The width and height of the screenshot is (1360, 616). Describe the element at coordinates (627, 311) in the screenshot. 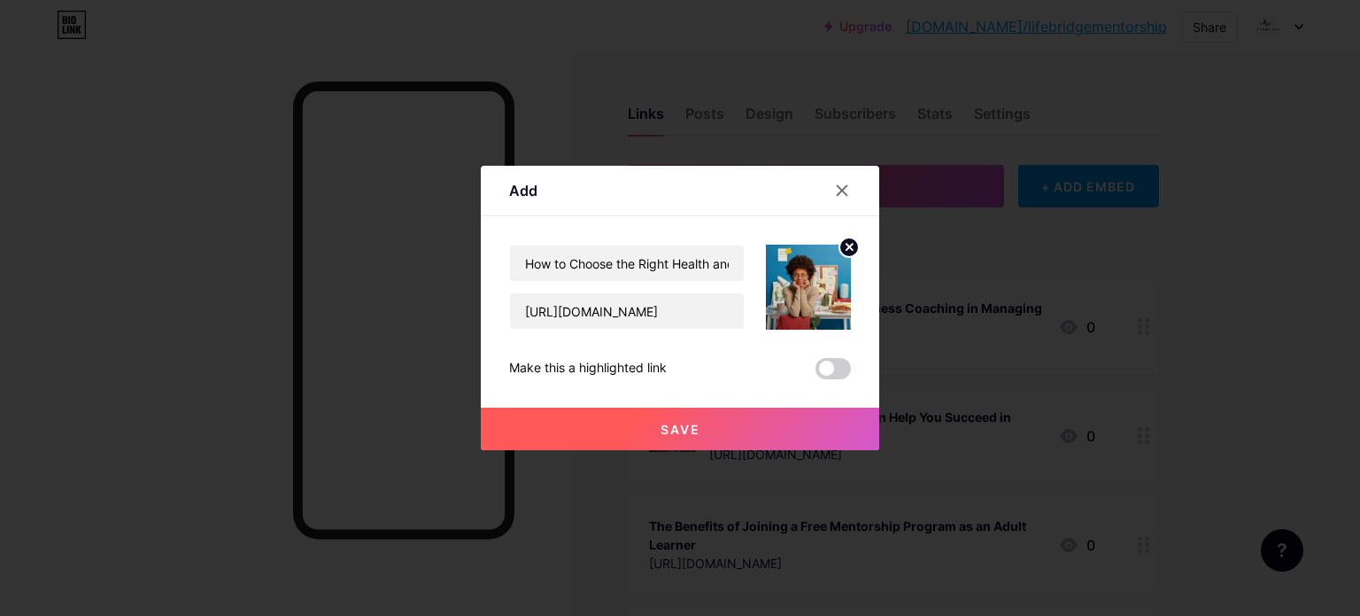

I see `input: URL` at that location.